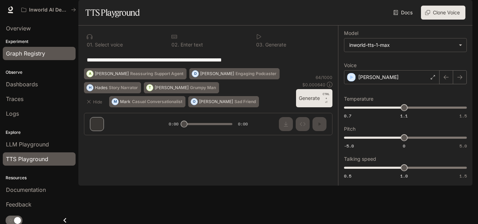 The height and width of the screenshot is (224, 478). What do you see at coordinates (443, 13) in the screenshot?
I see `button: Clone Voice` at bounding box center [443, 13].